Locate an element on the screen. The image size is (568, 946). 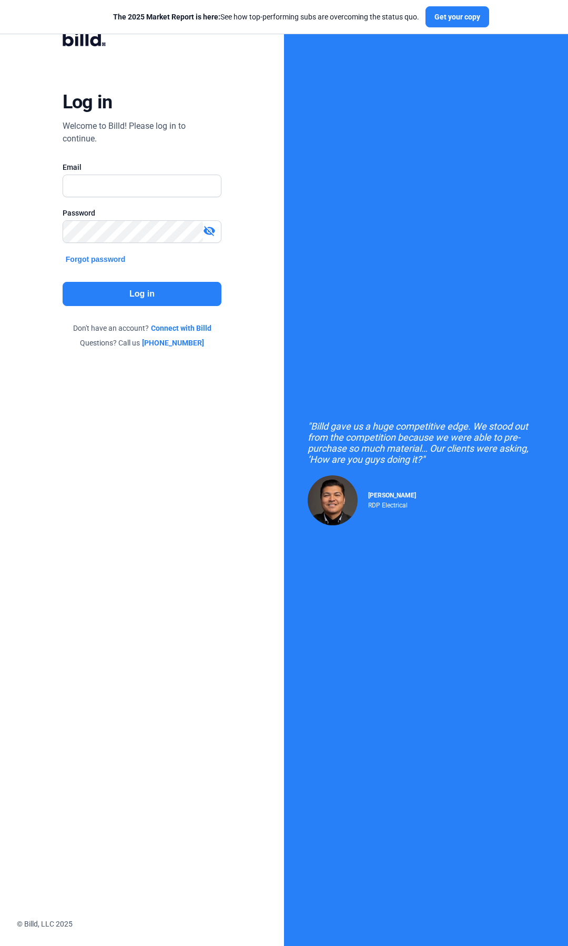
button: Forgot password is located at coordinates (96, 259).